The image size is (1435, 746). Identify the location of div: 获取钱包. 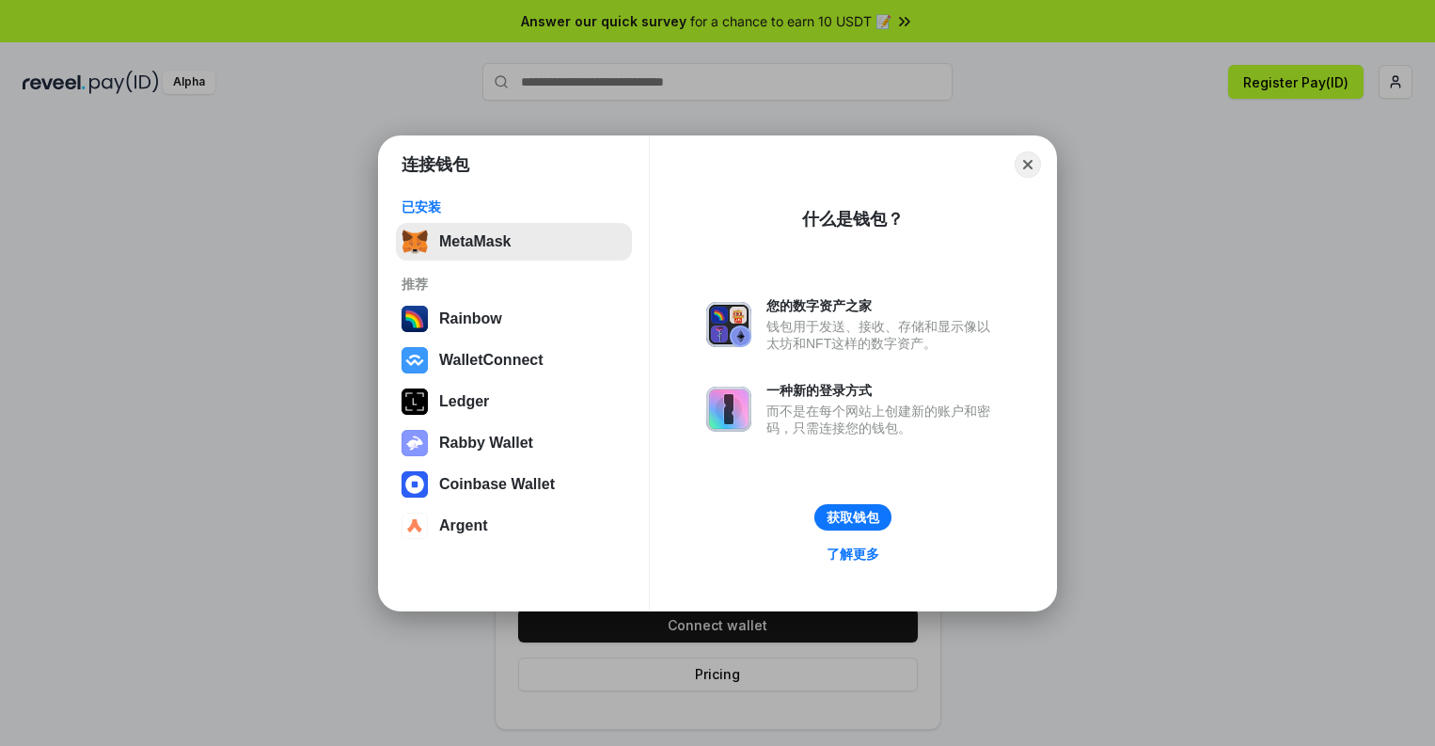
(853, 517).